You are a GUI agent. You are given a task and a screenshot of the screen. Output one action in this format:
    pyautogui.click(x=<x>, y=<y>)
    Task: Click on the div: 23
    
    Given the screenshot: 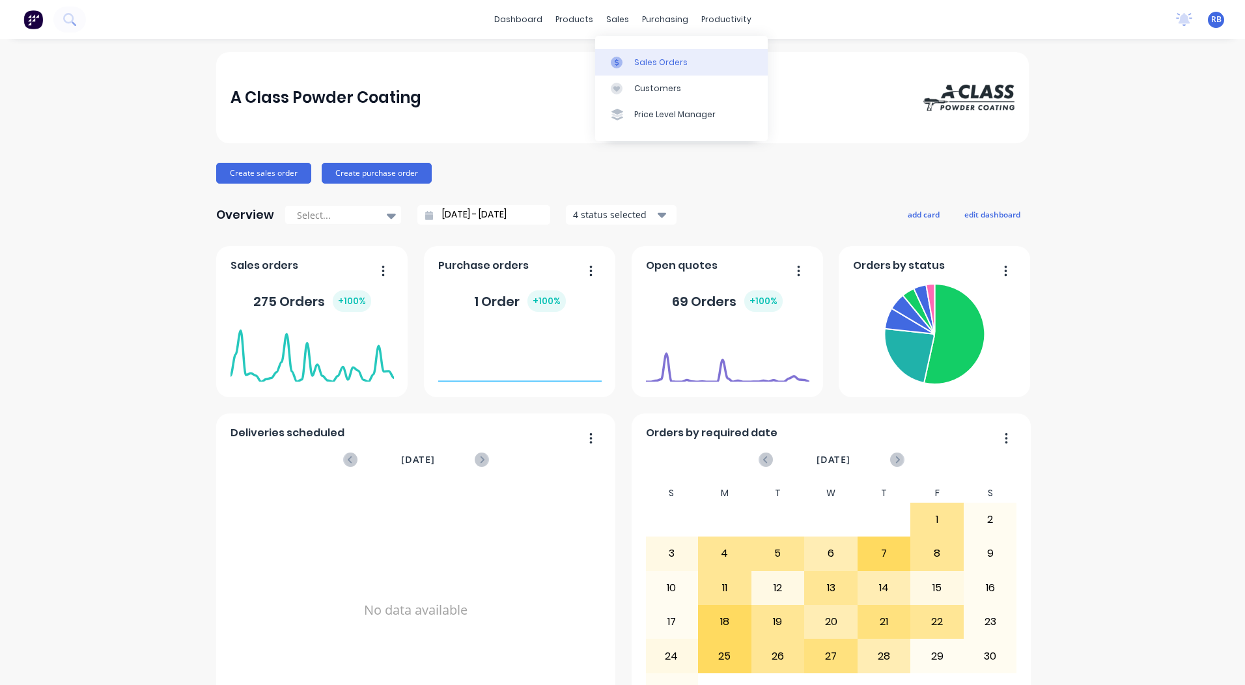 What is the action you would take?
    pyautogui.click(x=990, y=622)
    